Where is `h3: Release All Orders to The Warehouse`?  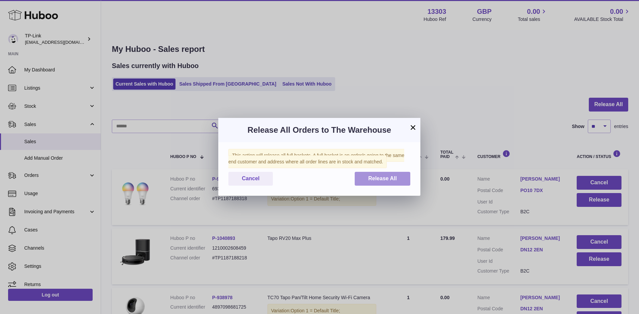 h3: Release All Orders to The Warehouse is located at coordinates (320, 130).